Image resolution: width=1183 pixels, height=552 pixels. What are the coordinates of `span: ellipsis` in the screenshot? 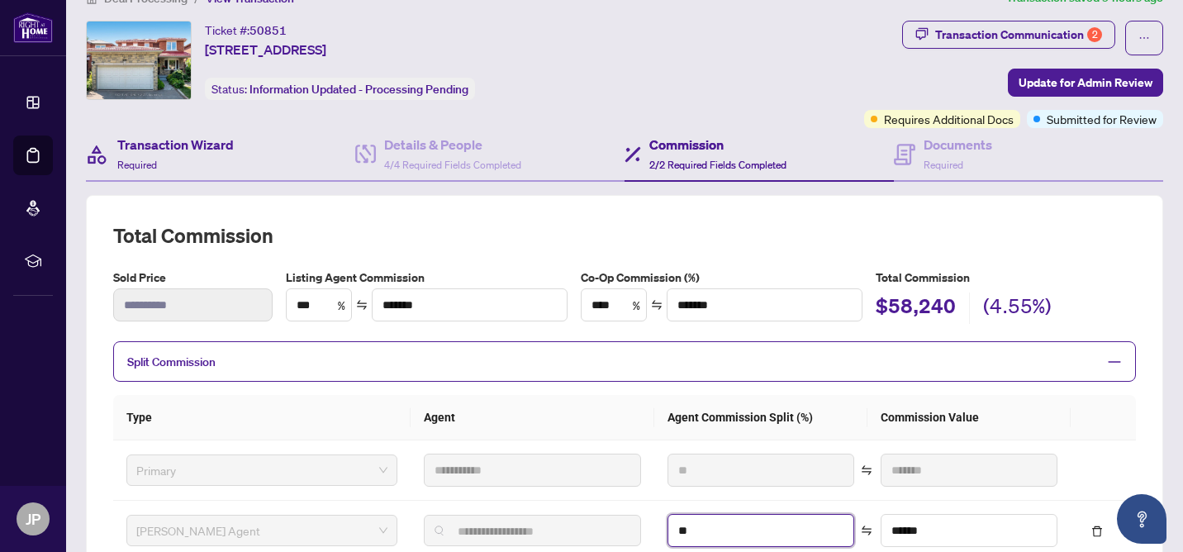 It's located at (1144, 38).